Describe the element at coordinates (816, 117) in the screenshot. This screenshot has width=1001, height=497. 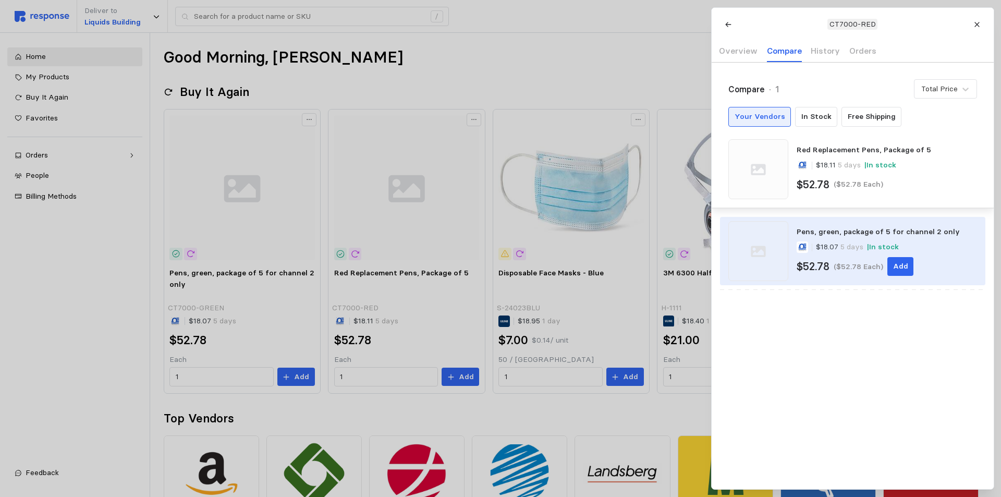
I see `p: In Stock` at that location.